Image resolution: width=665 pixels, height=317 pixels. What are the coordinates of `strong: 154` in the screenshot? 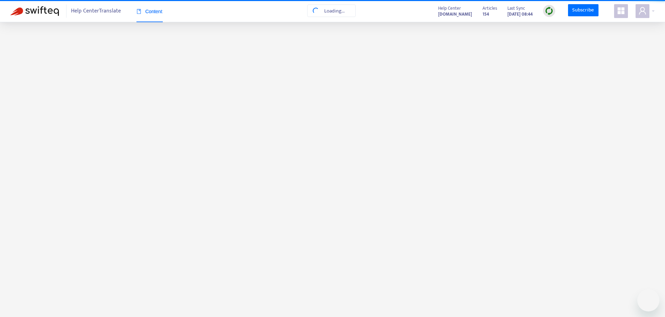 It's located at (486, 14).